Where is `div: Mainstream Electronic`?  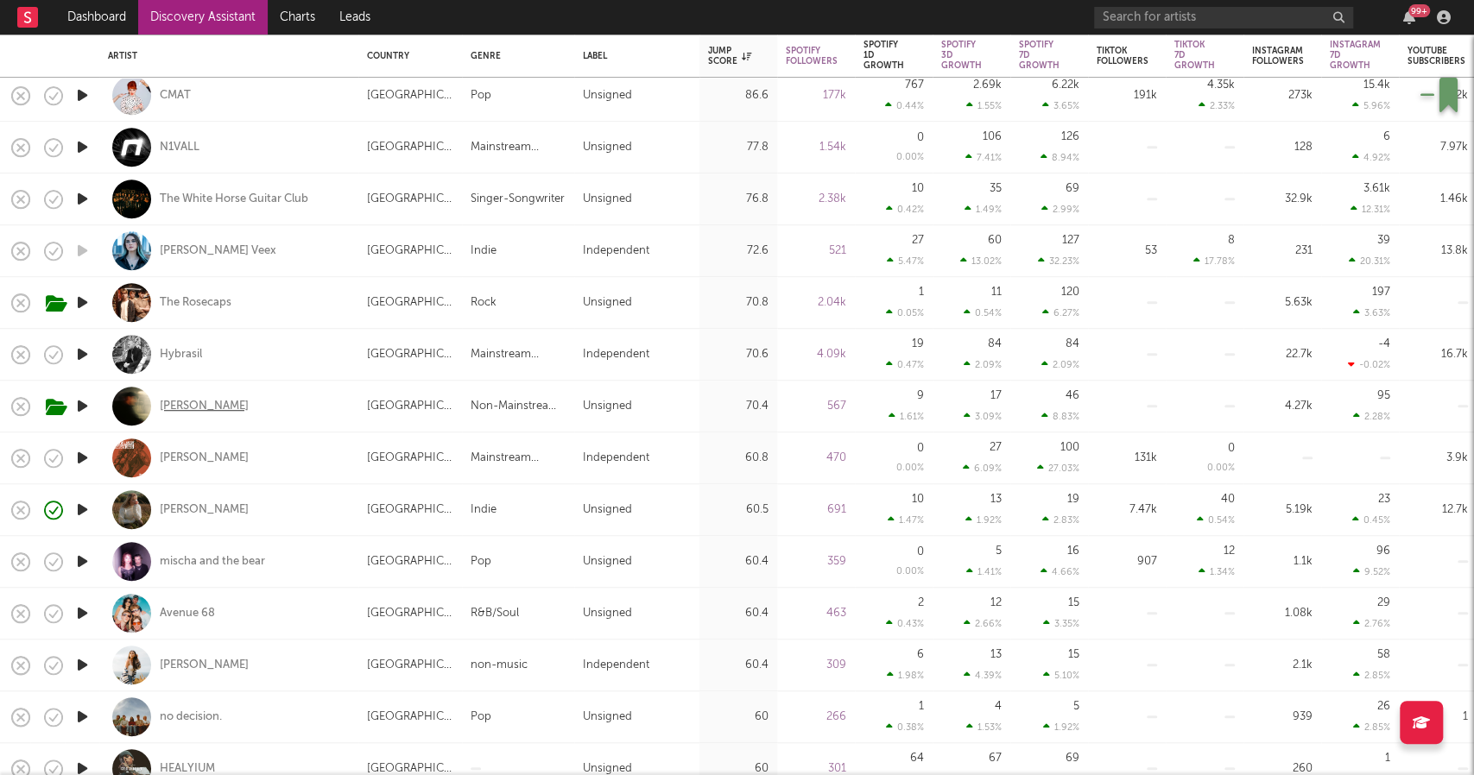 div: Mainstream Electronic is located at coordinates (518, 458).